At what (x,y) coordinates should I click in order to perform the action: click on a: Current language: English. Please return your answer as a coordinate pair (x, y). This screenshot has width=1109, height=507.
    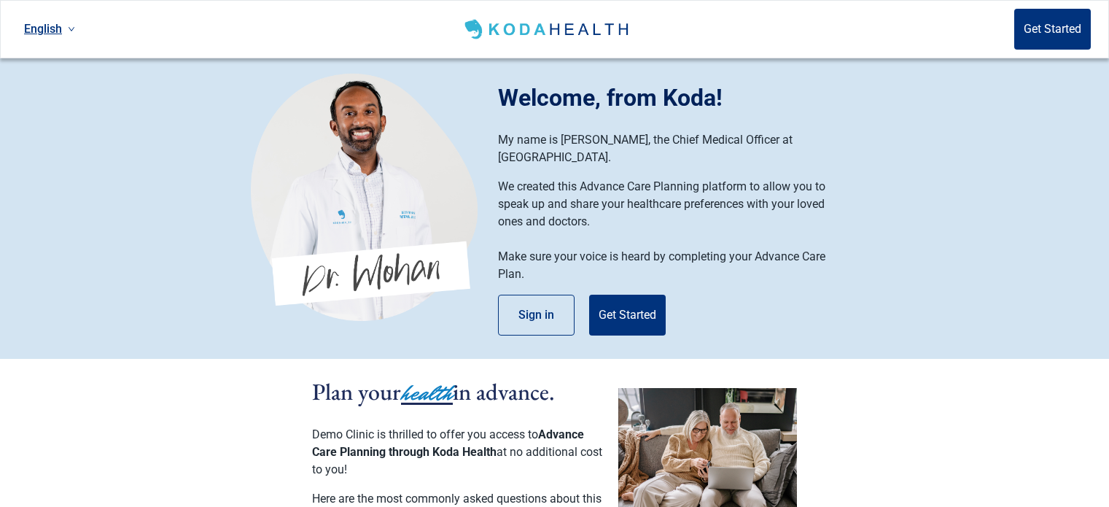
    Looking at the image, I should click on (50, 28).